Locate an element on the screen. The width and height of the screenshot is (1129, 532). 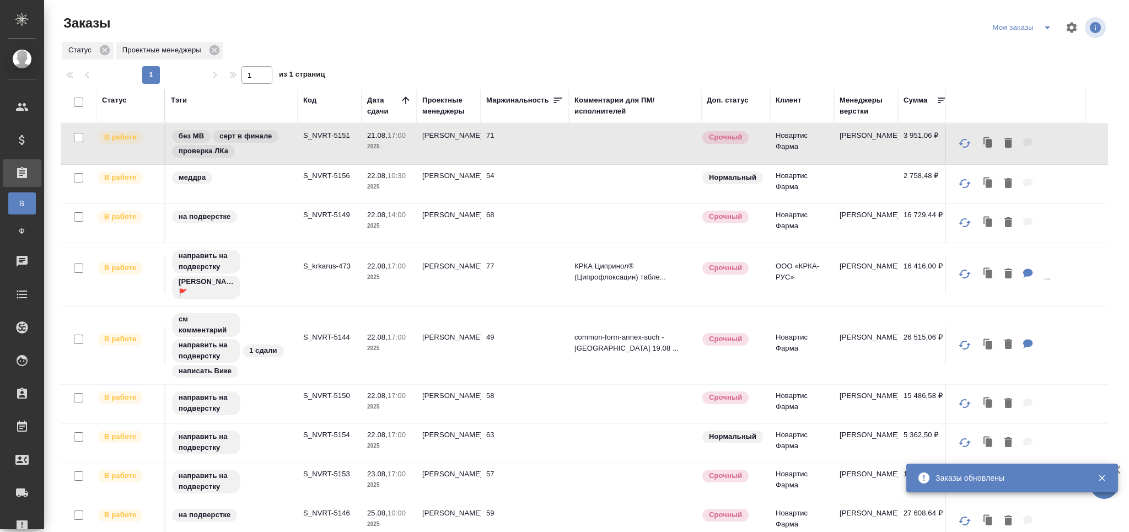
div: Заказы обновлены is located at coordinates (1009, 478).